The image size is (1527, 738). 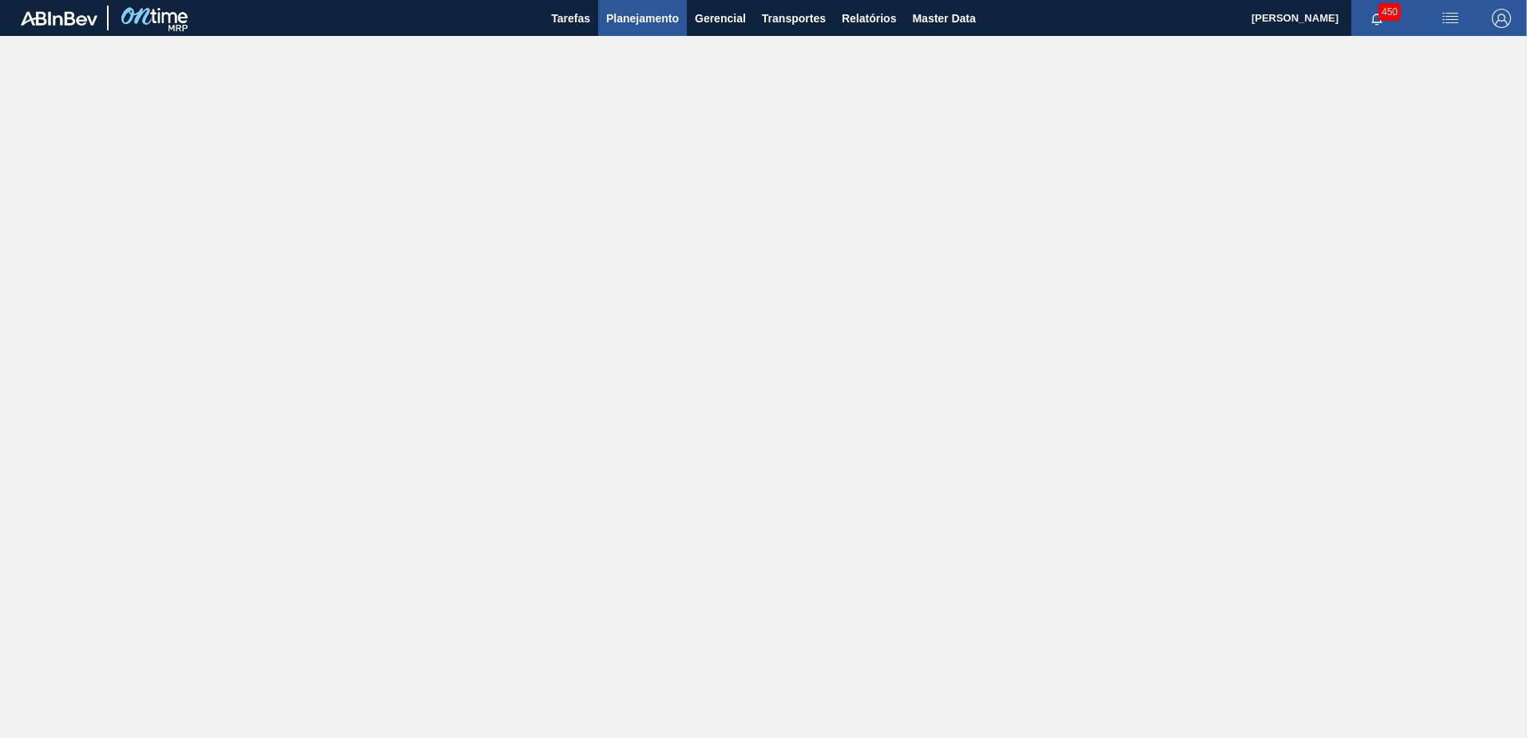 What do you see at coordinates (1451, 18) in the screenshot?
I see `img: userActions` at bounding box center [1451, 18].